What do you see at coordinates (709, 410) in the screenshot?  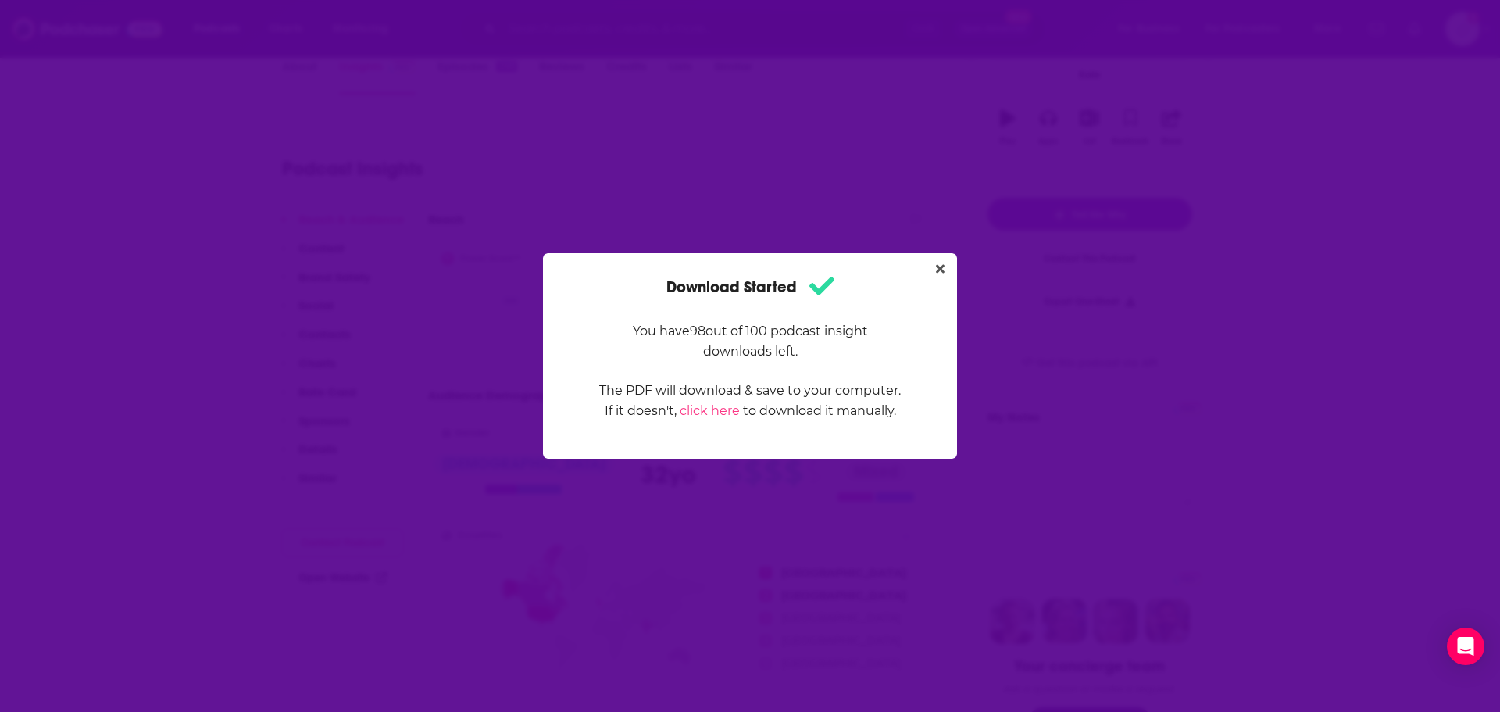 I see `a: click here` at bounding box center [709, 410].